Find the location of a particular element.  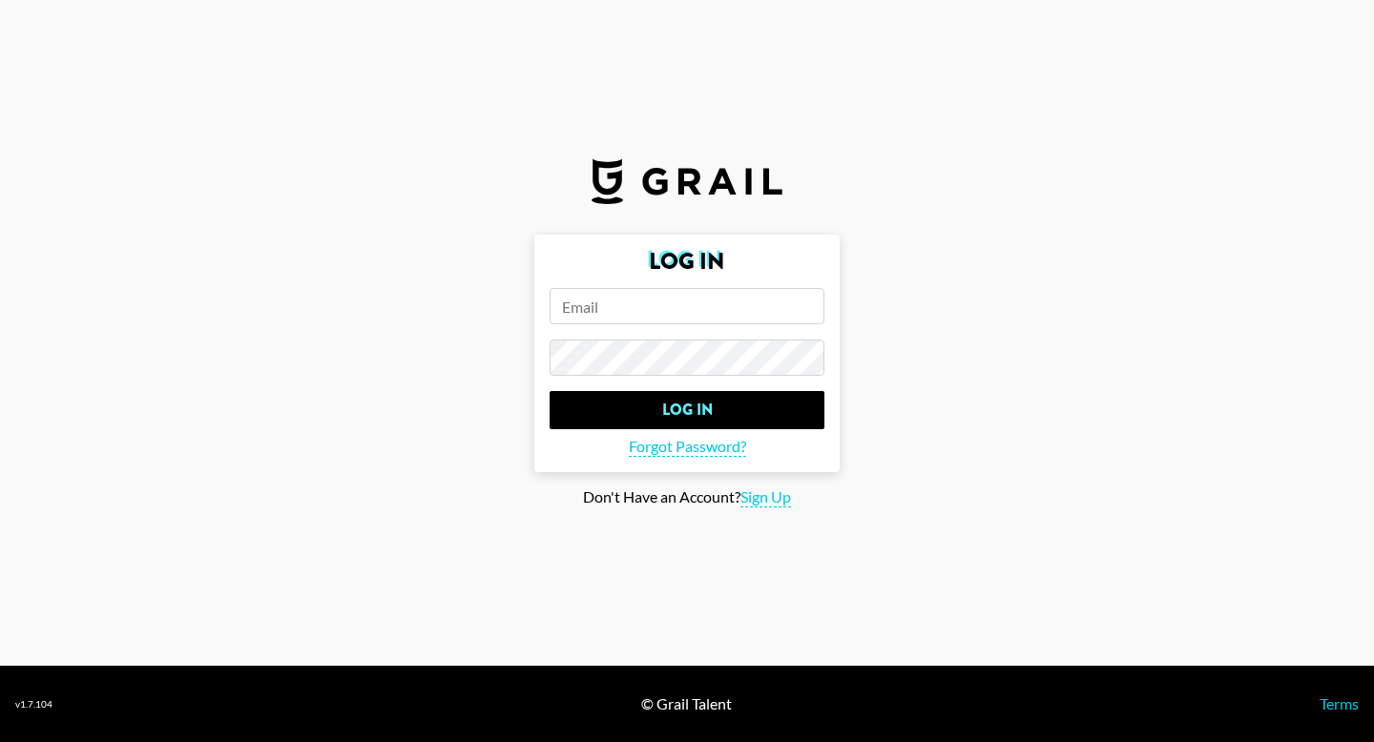

img: Grail Talent Logo is located at coordinates (687, 181).